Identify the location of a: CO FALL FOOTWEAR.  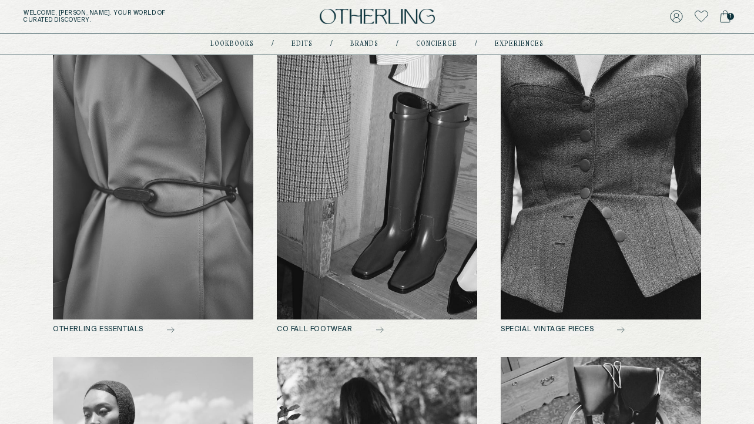
(377, 190).